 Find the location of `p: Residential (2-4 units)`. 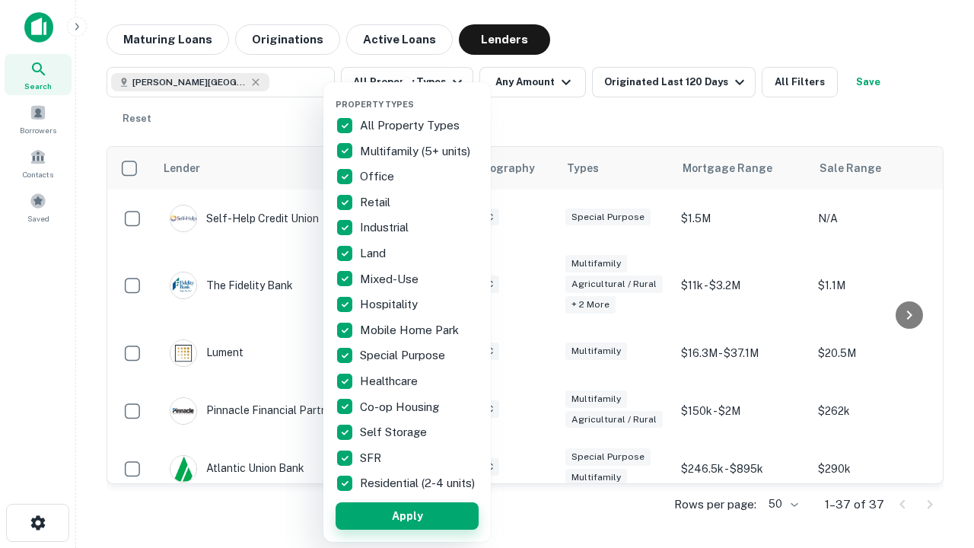

p: Residential (2-4 units) is located at coordinates (419, 483).